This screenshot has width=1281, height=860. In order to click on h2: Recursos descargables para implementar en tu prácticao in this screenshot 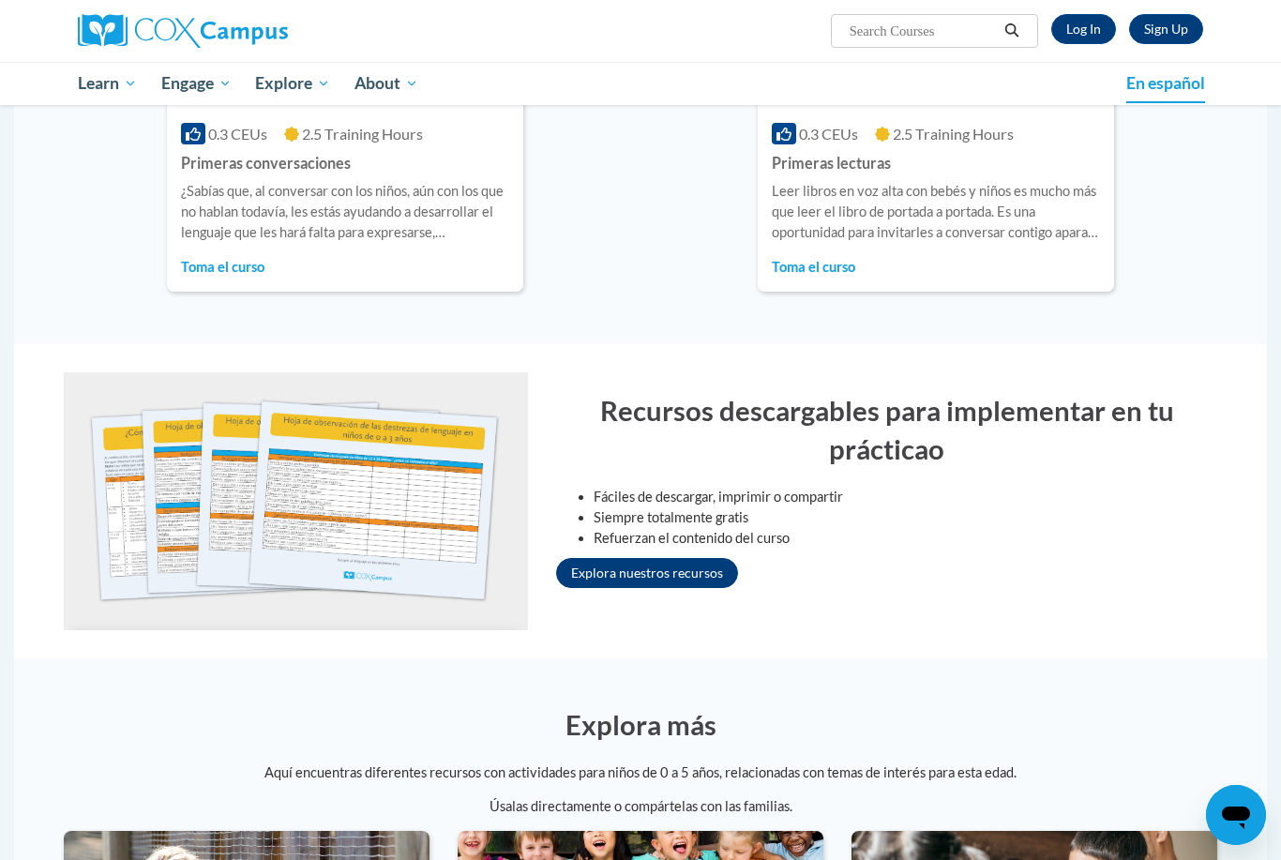, I will do `click(886, 429)`.